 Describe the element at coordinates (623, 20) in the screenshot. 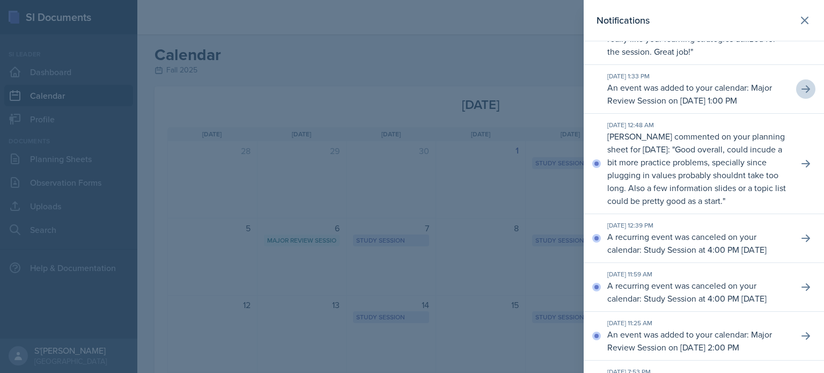

I see `h2: Notifications` at that location.